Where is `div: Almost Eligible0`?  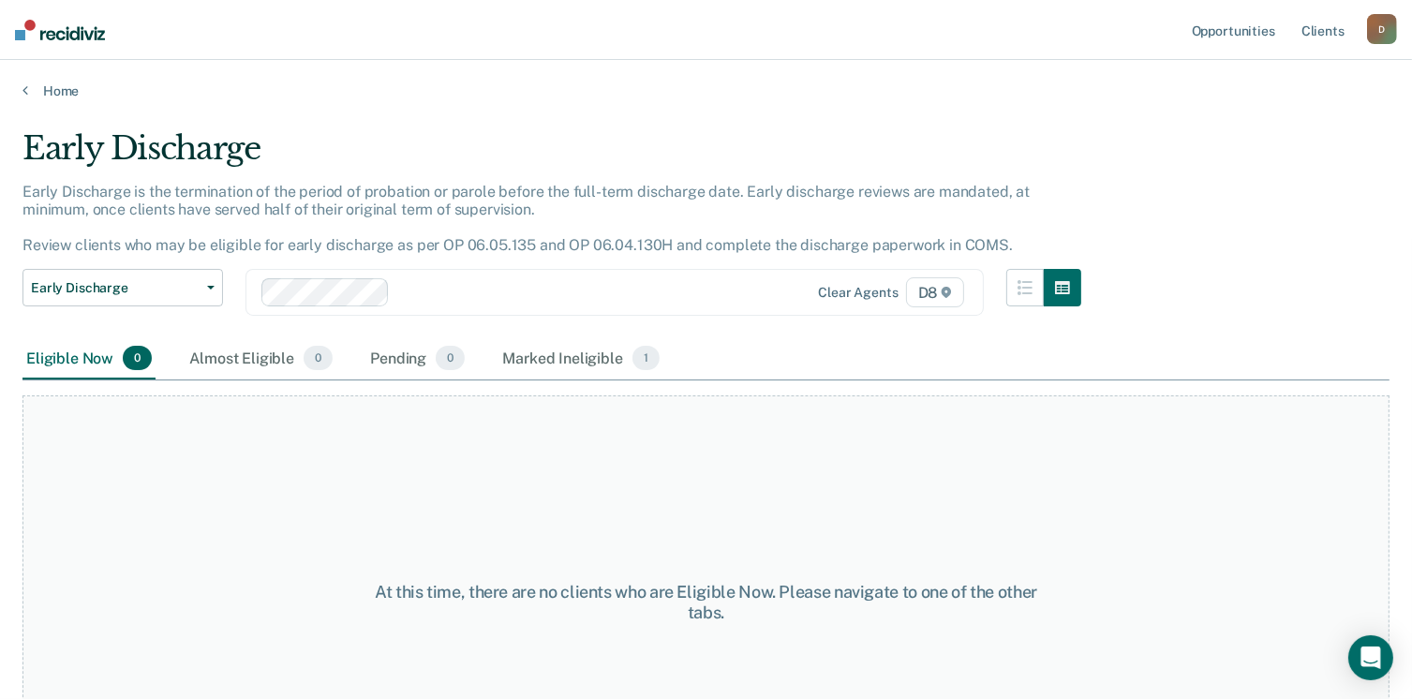
div: Almost Eligible0 is located at coordinates (261, 359).